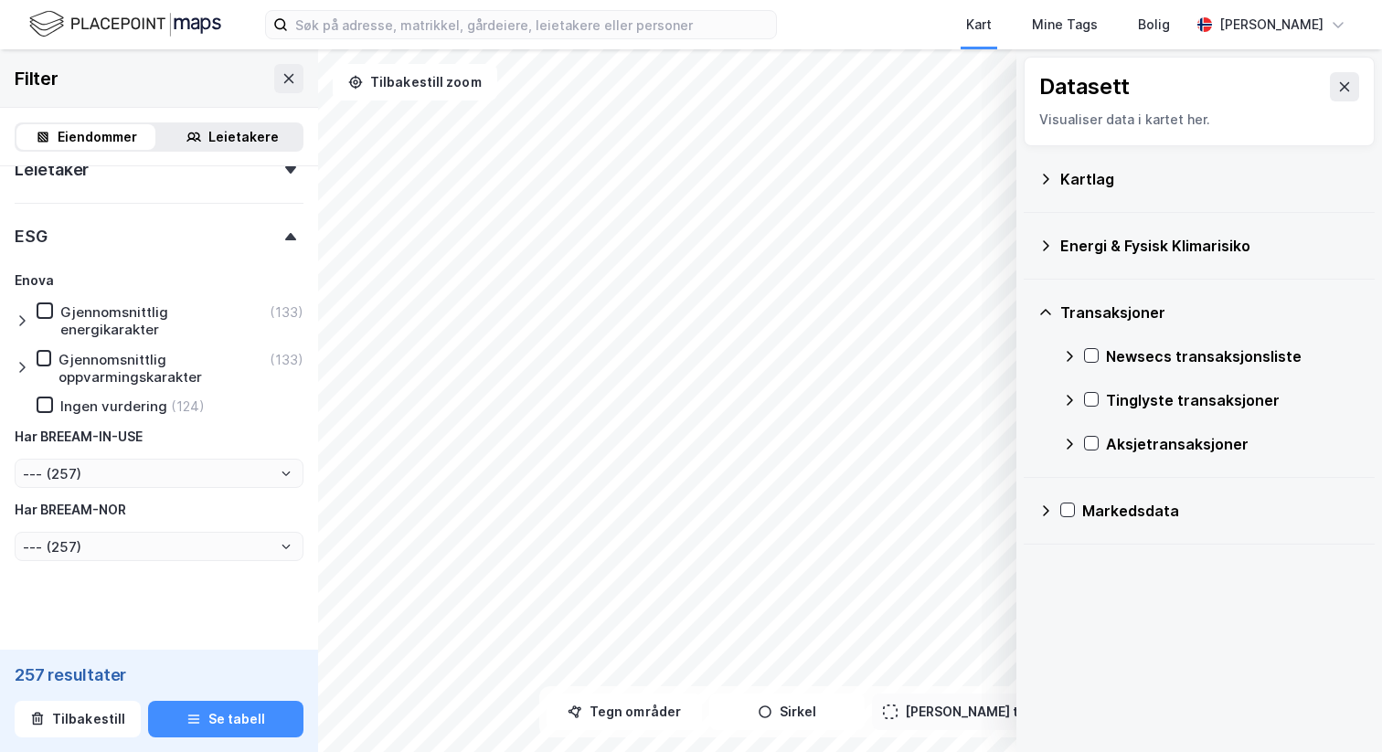  I want to click on button: Tegn områder, so click(624, 712).